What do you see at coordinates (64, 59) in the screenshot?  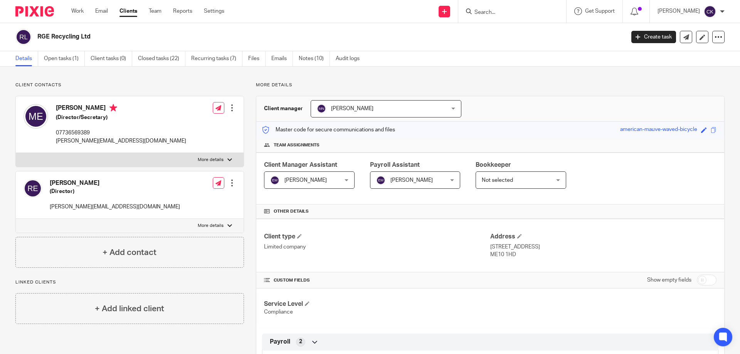 I see `a: Open tasks (1)` at bounding box center [64, 59].